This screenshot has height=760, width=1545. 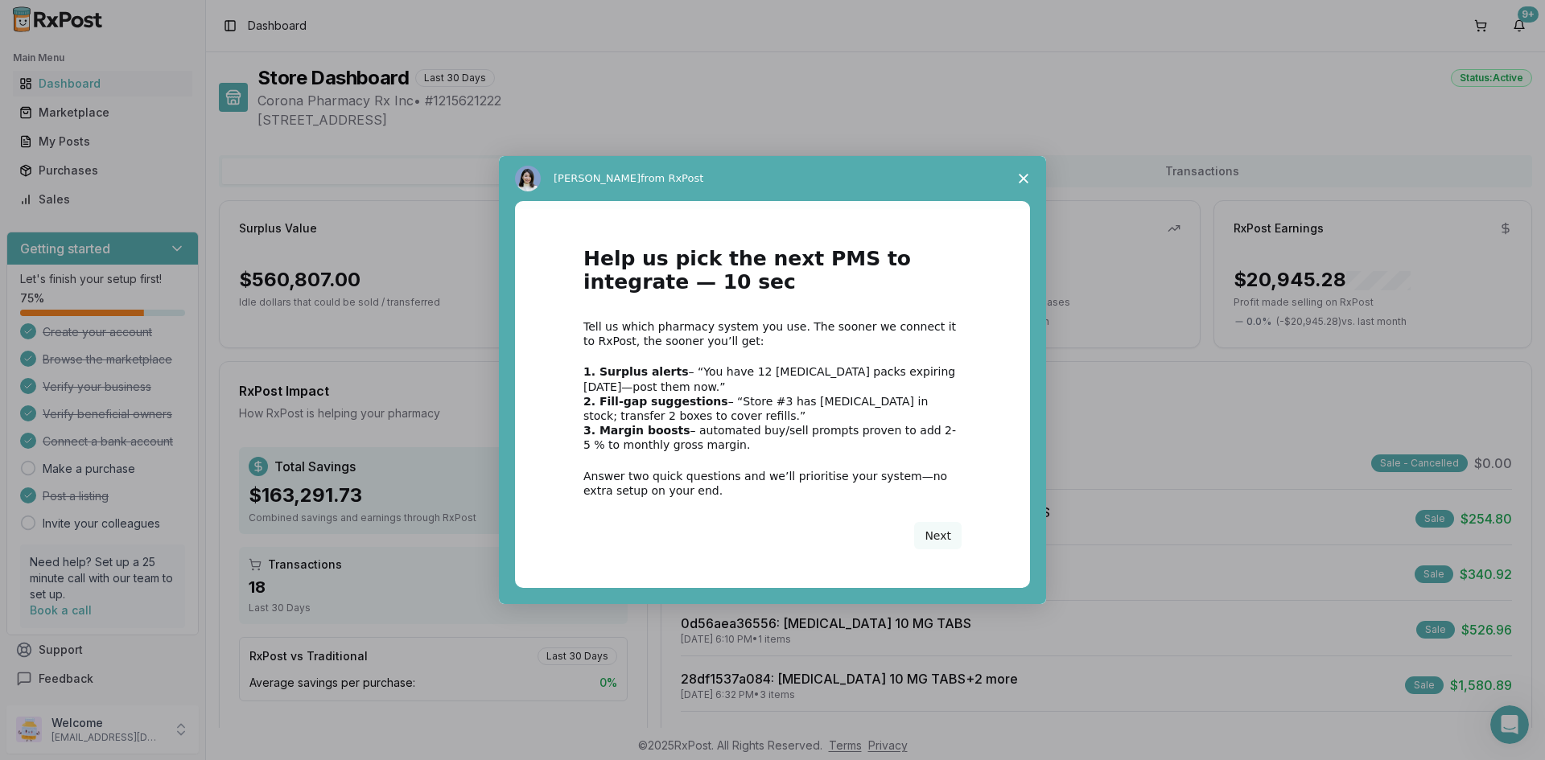 What do you see at coordinates (672, 178) in the screenshot?
I see `span: from RxPost` at bounding box center [672, 178].